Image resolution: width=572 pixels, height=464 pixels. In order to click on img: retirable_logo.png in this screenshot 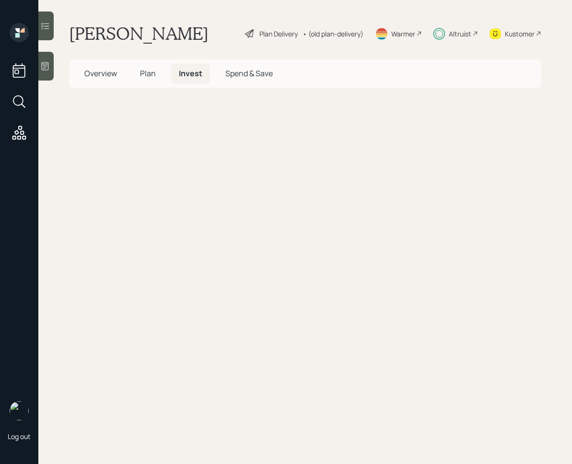, I will do `click(19, 411)`.